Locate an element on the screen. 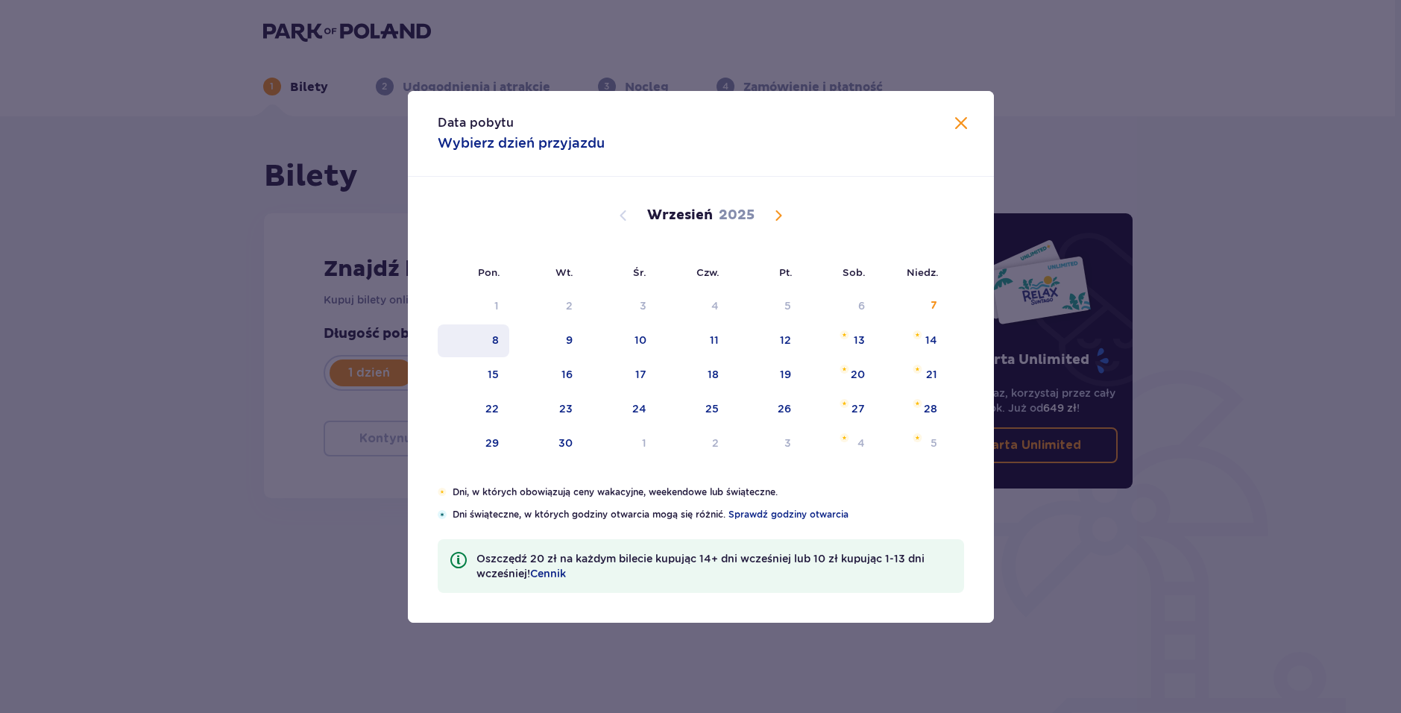  div: 17 is located at coordinates (640, 374).